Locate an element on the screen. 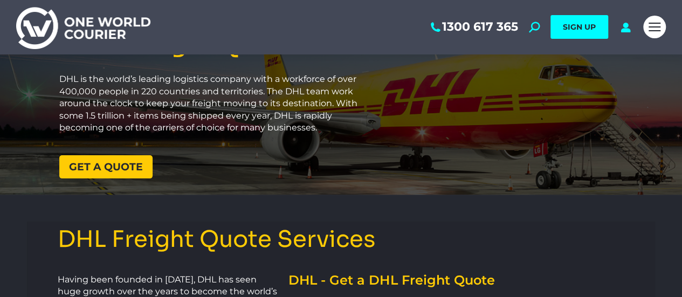  span: Get a quote is located at coordinates (106, 167).